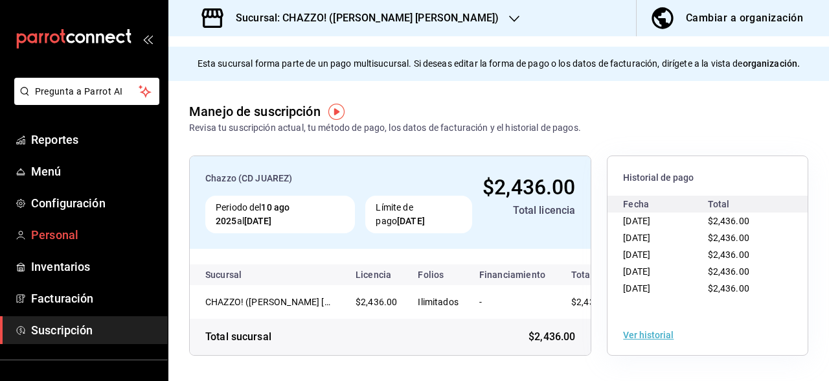  What do you see at coordinates (94, 235) in the screenshot?
I see `span: Personal` at bounding box center [94, 235].